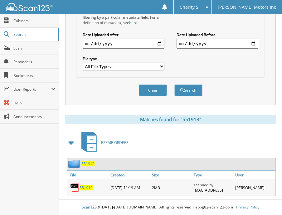 The height and width of the screenshot is (215, 282). Describe the element at coordinates (171, 188) in the screenshot. I see `div: 2MB` at that location.